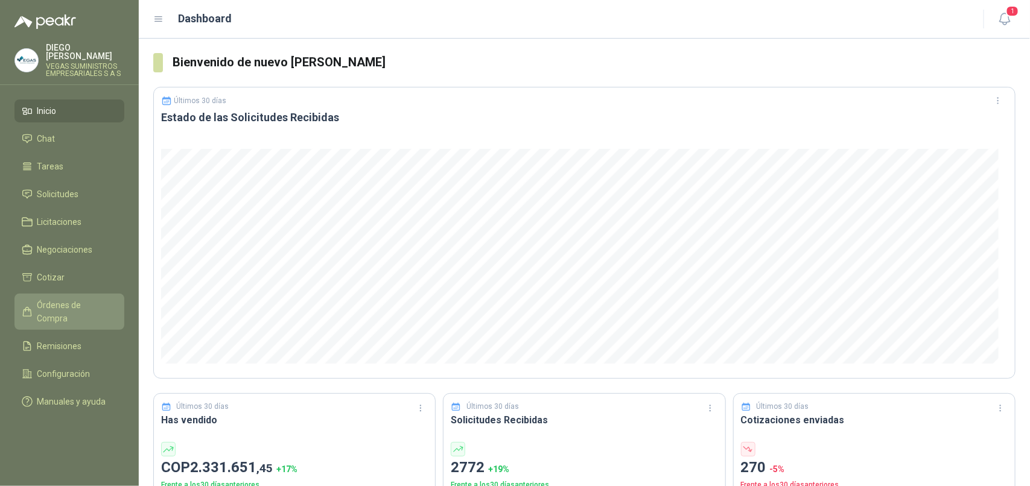 The width and height of the screenshot is (1030, 486). I want to click on span: Manuales y ayuda, so click(72, 402).